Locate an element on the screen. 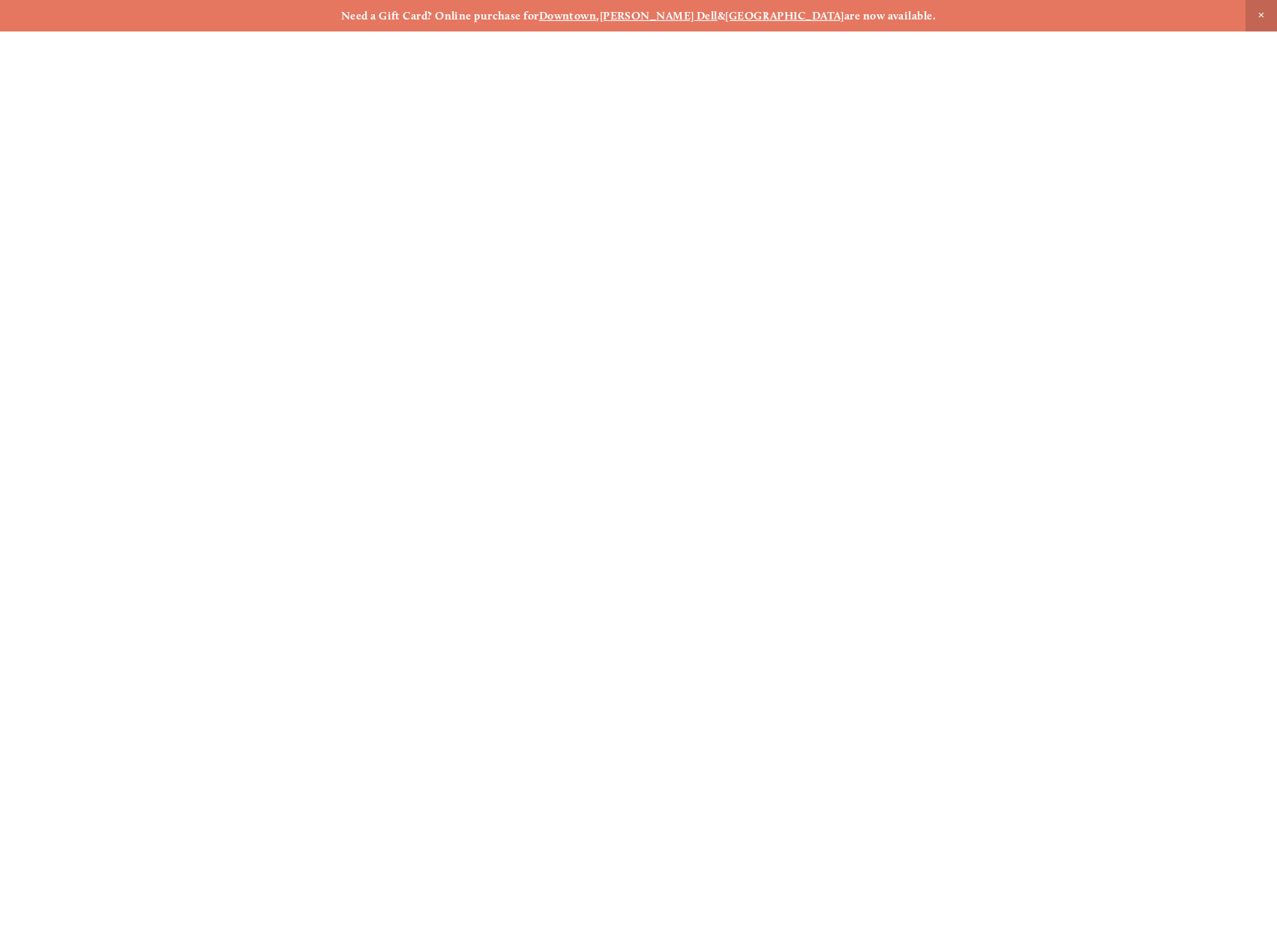 This screenshot has height=952, width=1277. strong: Need a Gift Card? Online purchase for is located at coordinates (440, 15).